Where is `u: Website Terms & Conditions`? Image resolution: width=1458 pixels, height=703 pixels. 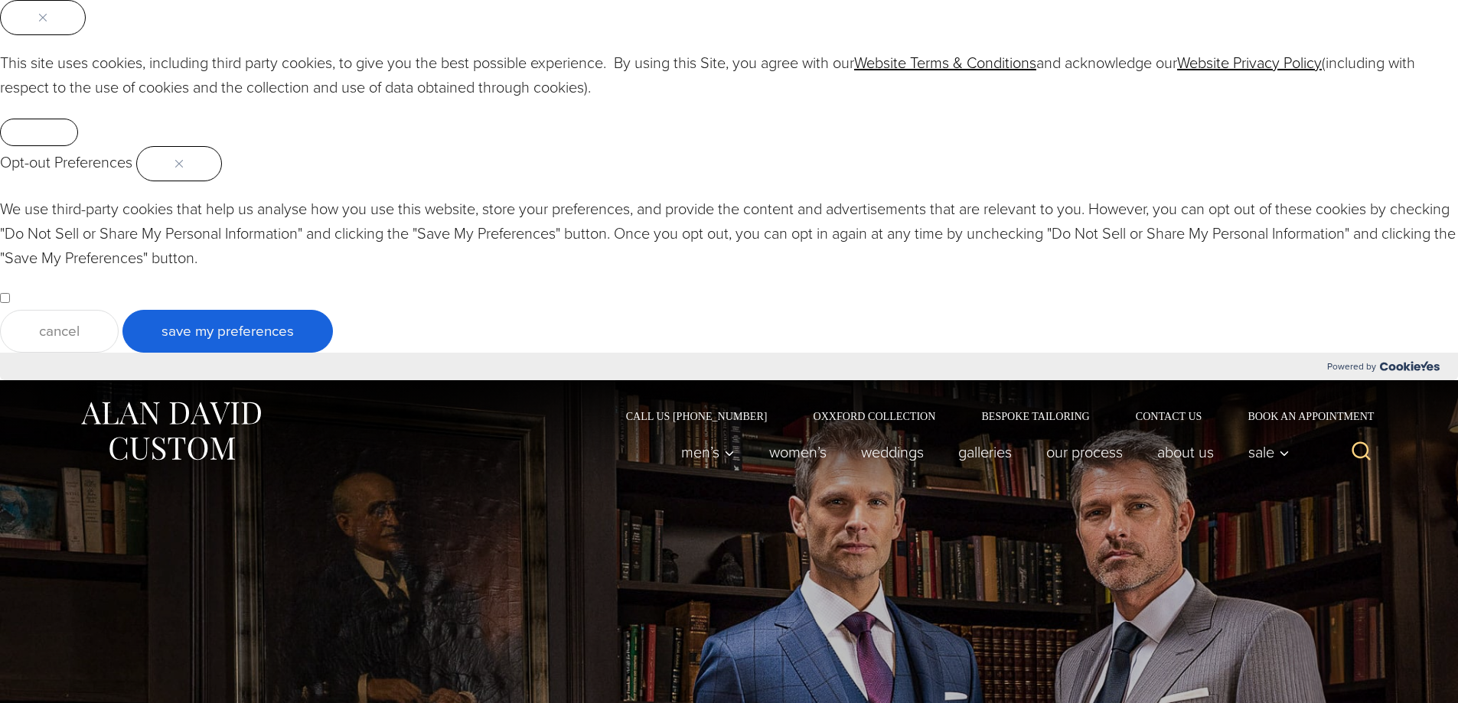
u: Website Terms & Conditions is located at coordinates (945, 63).